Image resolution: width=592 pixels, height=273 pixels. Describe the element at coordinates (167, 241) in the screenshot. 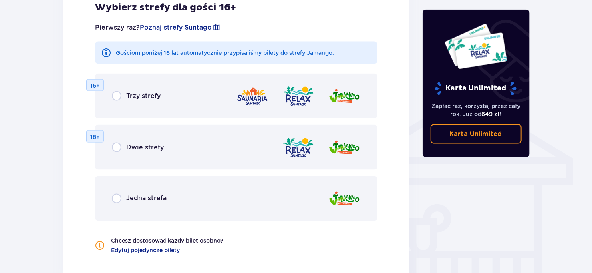

I see `p: Chcesz dostosować każdy bilet osobno?` at that location.